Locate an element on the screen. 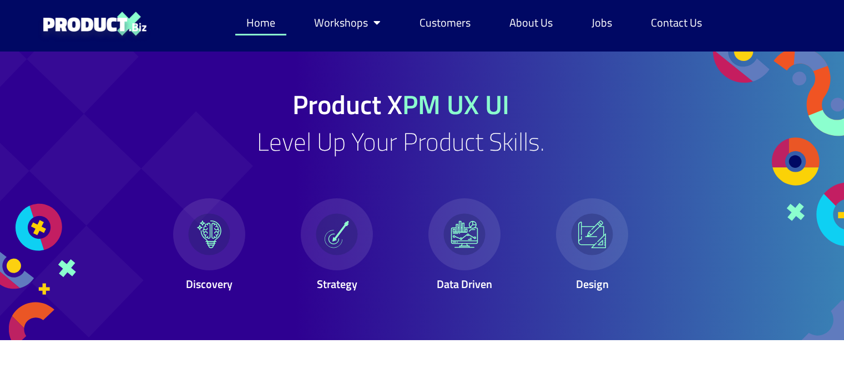 This screenshot has height=385, width=844. nav: Menu is located at coordinates (474, 23).